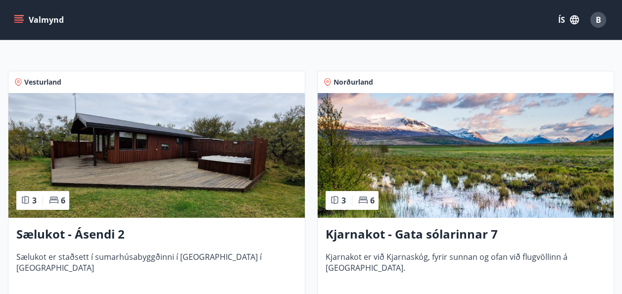  What do you see at coordinates (598, 20) in the screenshot?
I see `button: B` at bounding box center [598, 20].